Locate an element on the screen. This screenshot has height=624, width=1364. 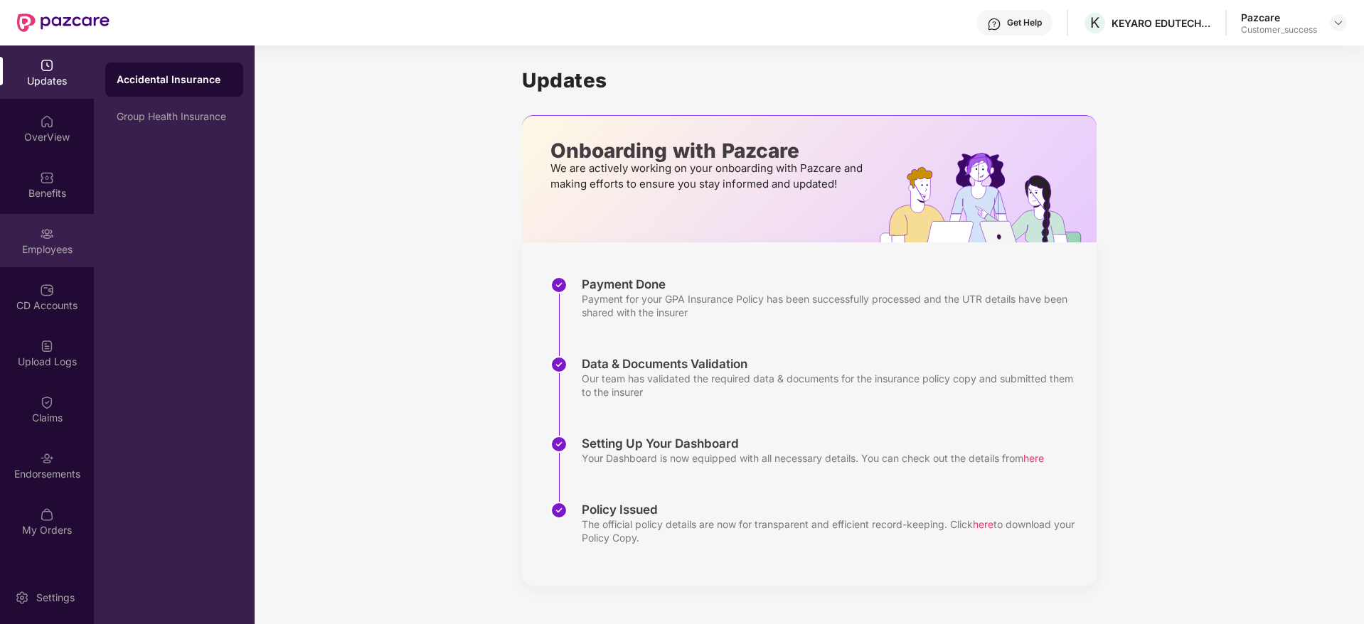
div: Settings is located at coordinates (55, 598).